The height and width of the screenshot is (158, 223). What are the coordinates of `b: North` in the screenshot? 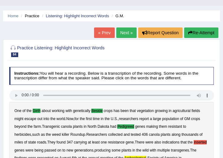 It's located at (92, 126).